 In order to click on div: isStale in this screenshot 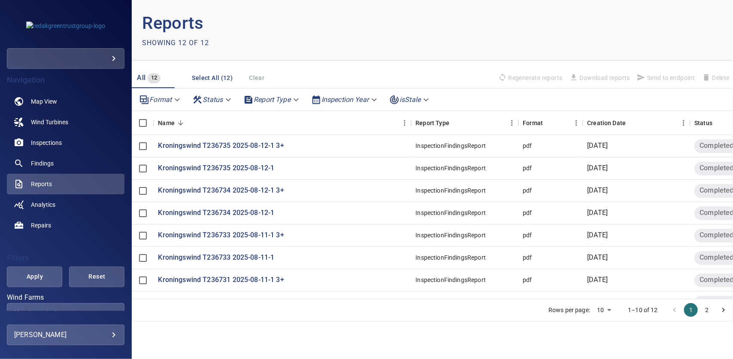, I will do `click(410, 99)`.